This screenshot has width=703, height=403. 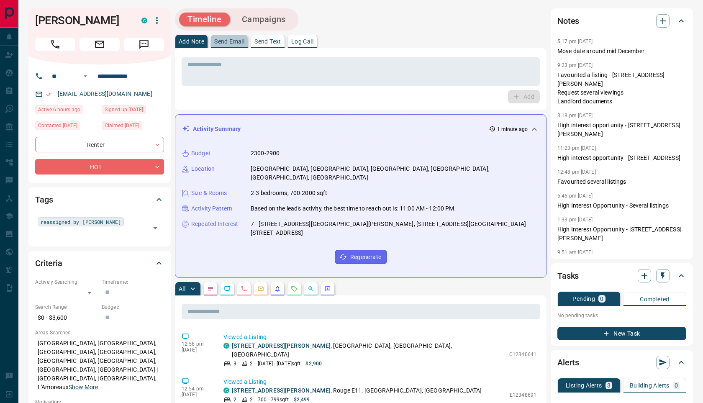 I want to click on svg: Notes, so click(x=210, y=289).